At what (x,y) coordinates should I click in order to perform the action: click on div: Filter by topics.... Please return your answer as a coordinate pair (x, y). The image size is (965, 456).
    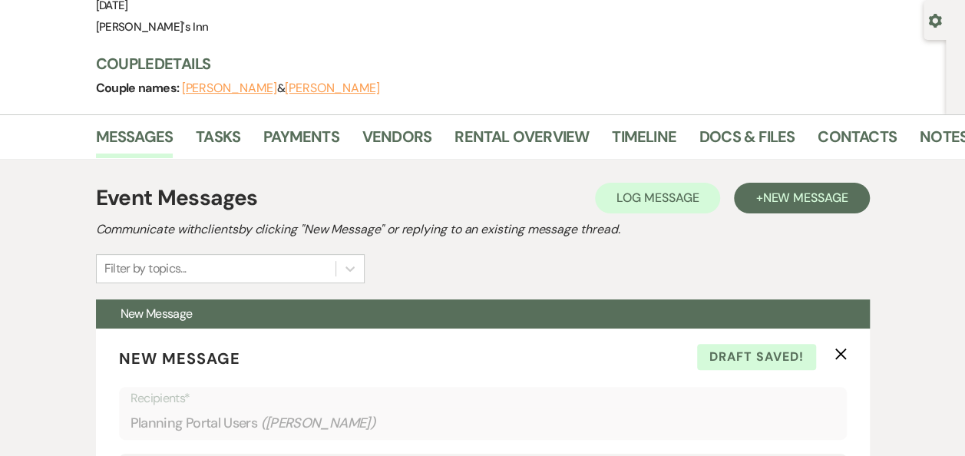
    Looking at the image, I should click on (145, 269).